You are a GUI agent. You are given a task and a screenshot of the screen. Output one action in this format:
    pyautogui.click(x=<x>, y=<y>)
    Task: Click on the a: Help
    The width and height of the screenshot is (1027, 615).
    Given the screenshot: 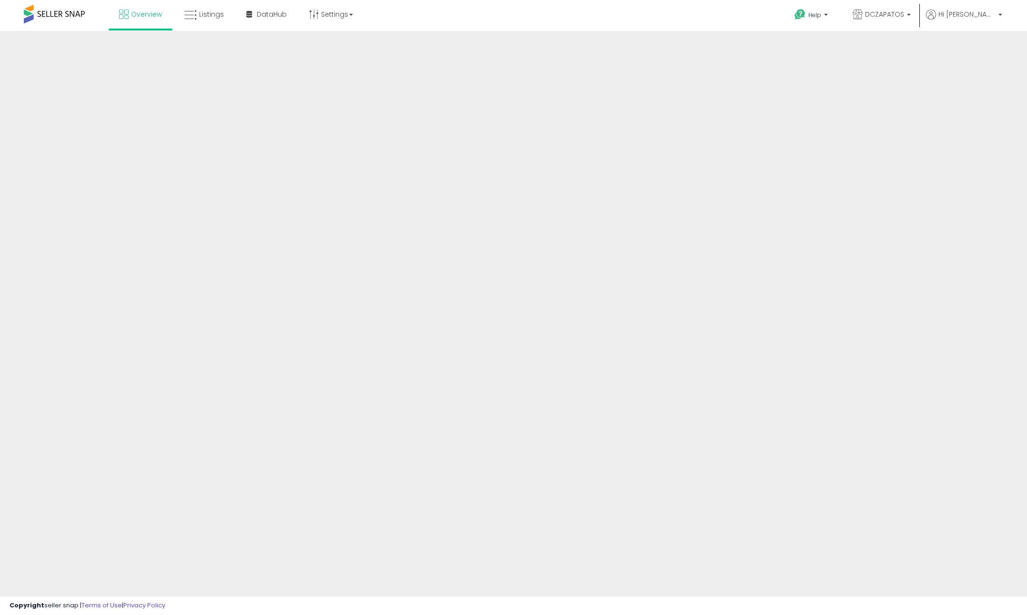 What is the action you would take?
    pyautogui.click(x=812, y=16)
    